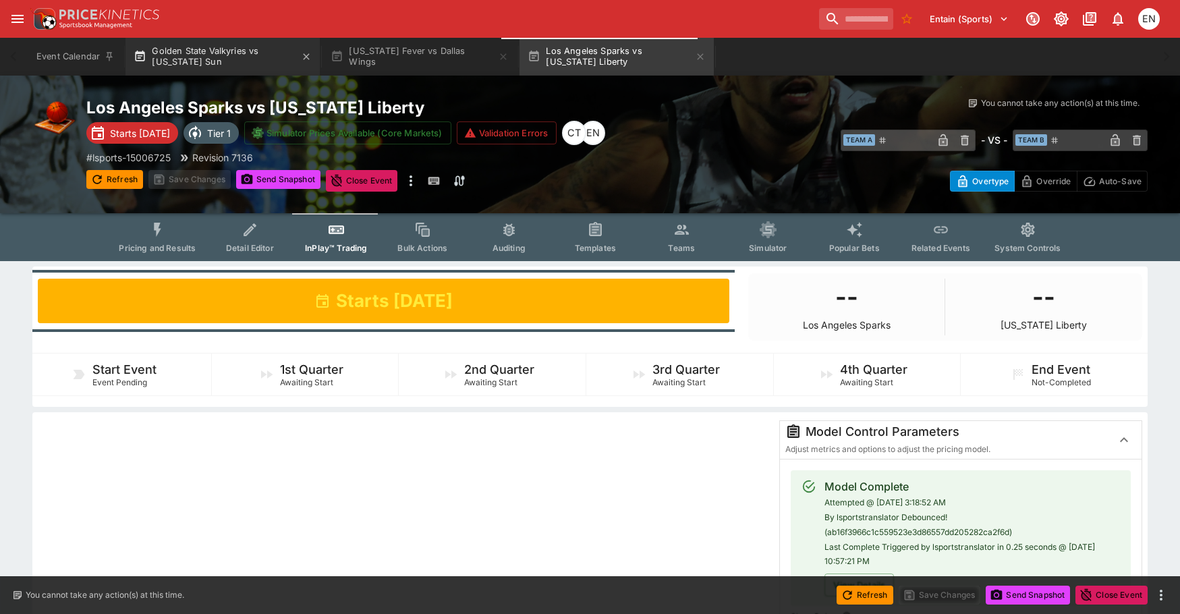 This screenshot has width=1180, height=614. I want to click on input: search, so click(856, 19).